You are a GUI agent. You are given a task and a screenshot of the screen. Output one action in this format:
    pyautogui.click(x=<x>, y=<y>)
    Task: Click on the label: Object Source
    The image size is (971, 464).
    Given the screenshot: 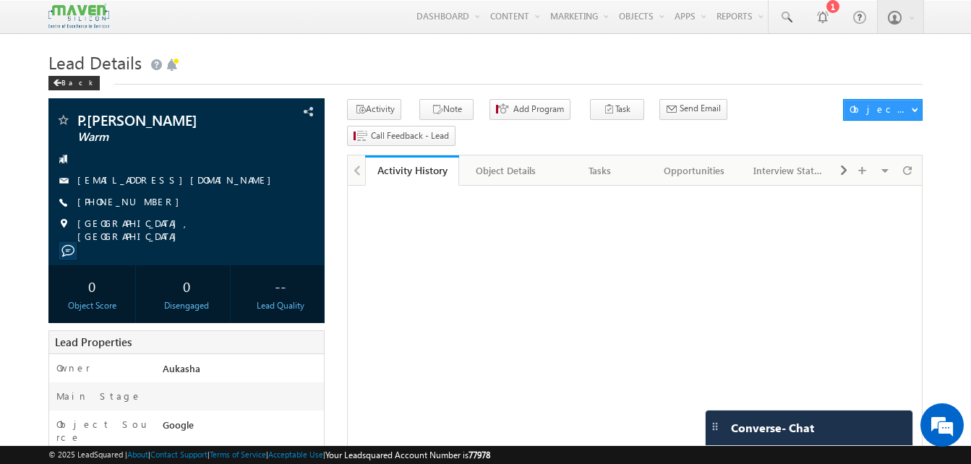 What is the action you would take?
    pyautogui.click(x=103, y=431)
    